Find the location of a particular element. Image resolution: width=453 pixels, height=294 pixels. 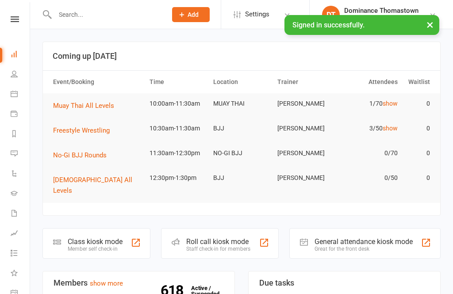

input: Search... is located at coordinates (106, 15).